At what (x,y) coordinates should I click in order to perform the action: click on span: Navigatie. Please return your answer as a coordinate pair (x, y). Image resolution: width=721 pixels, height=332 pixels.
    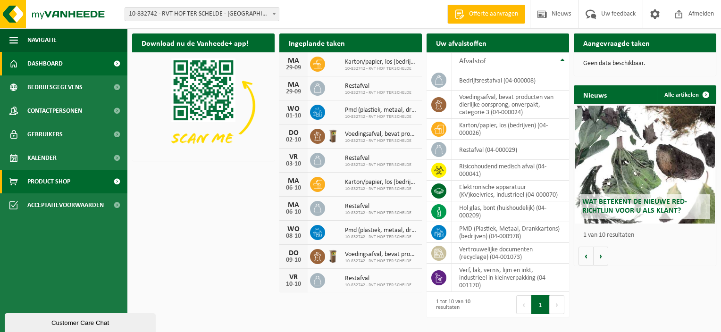
    Looking at the image, I should click on (42, 40).